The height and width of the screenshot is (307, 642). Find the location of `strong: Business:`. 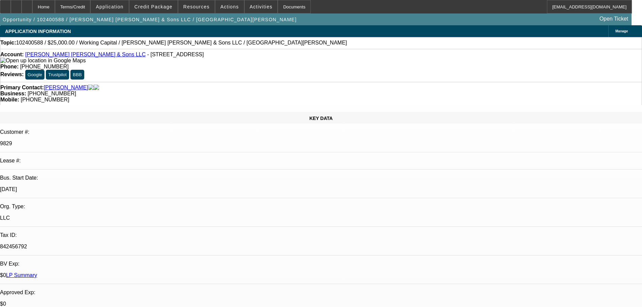

strong: Business: is located at coordinates (13, 93).